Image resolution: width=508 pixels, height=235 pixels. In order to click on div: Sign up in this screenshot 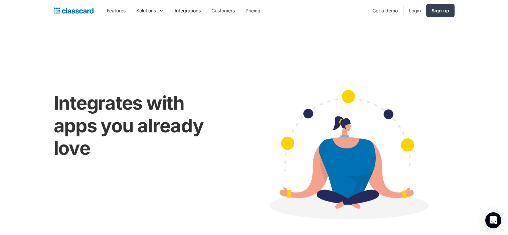, I will do `click(440, 10)`.